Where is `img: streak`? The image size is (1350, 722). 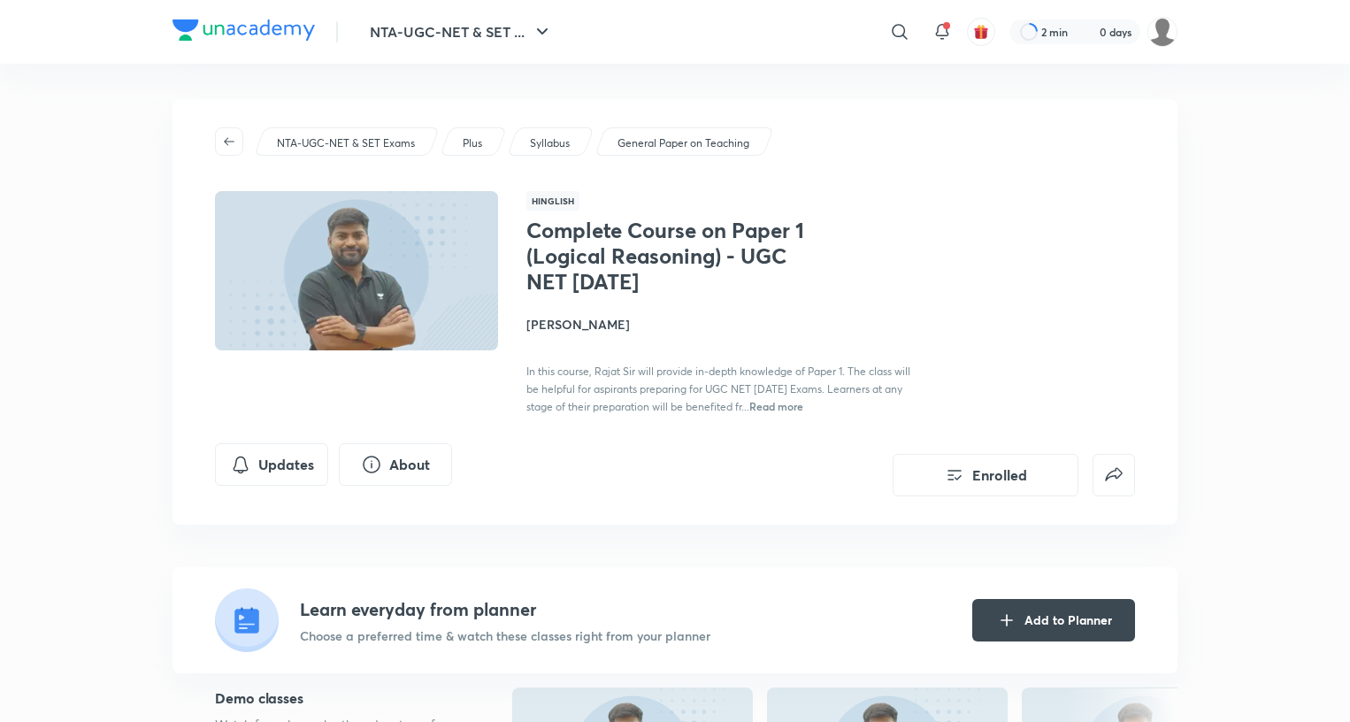 img: streak is located at coordinates (1088, 32).